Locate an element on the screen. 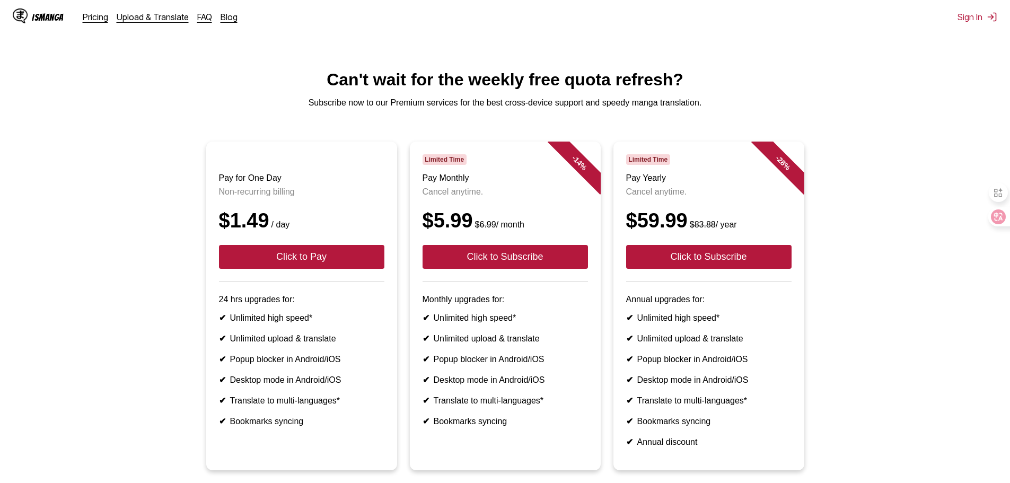 The width and height of the screenshot is (1010, 483). a: Pricing is located at coordinates (95, 17).